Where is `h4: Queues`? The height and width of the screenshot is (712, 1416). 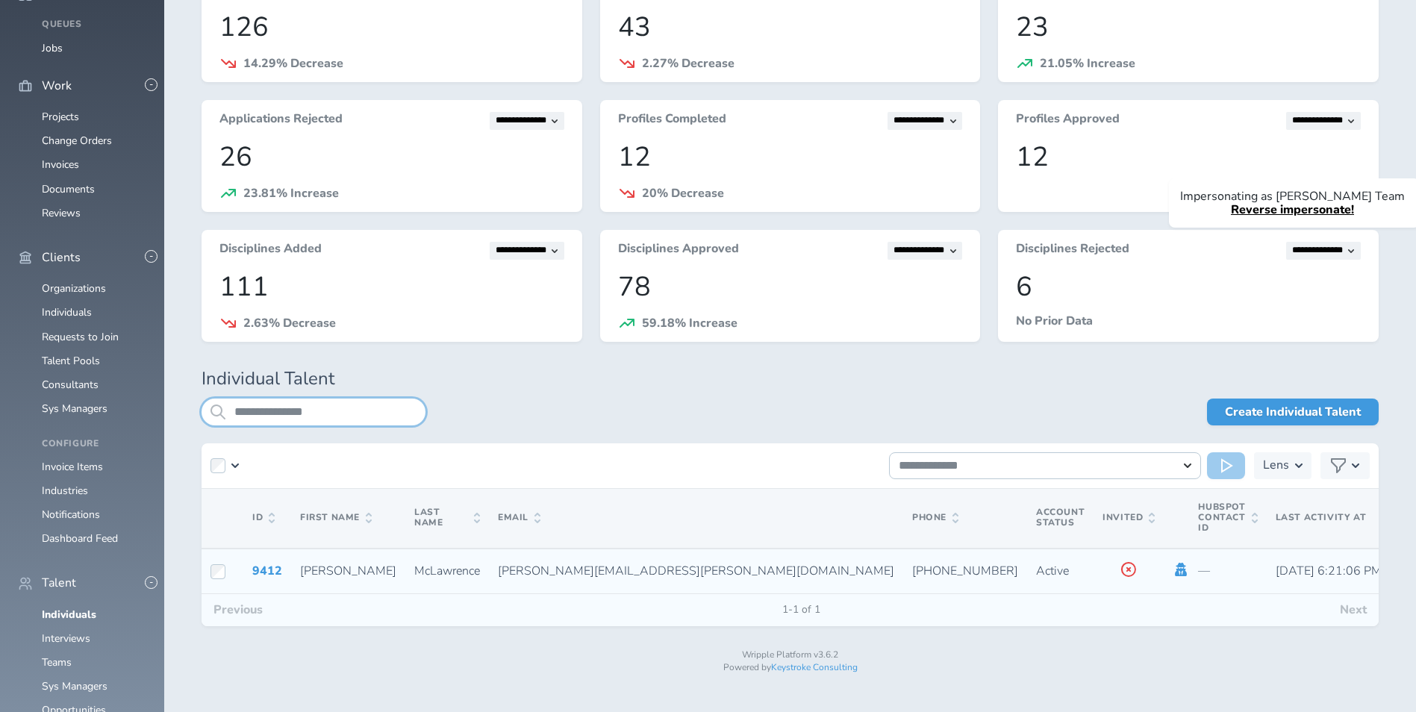 h4: Queues is located at coordinates (94, 25).